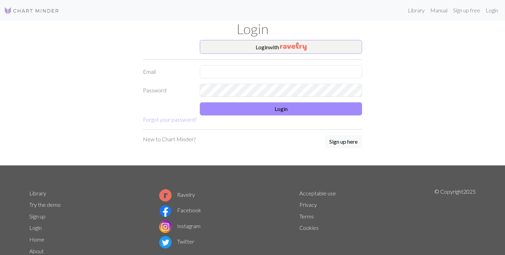 This screenshot has height=255, width=505. Describe the element at coordinates (293, 46) in the screenshot. I see `img: Ravelry` at that location.